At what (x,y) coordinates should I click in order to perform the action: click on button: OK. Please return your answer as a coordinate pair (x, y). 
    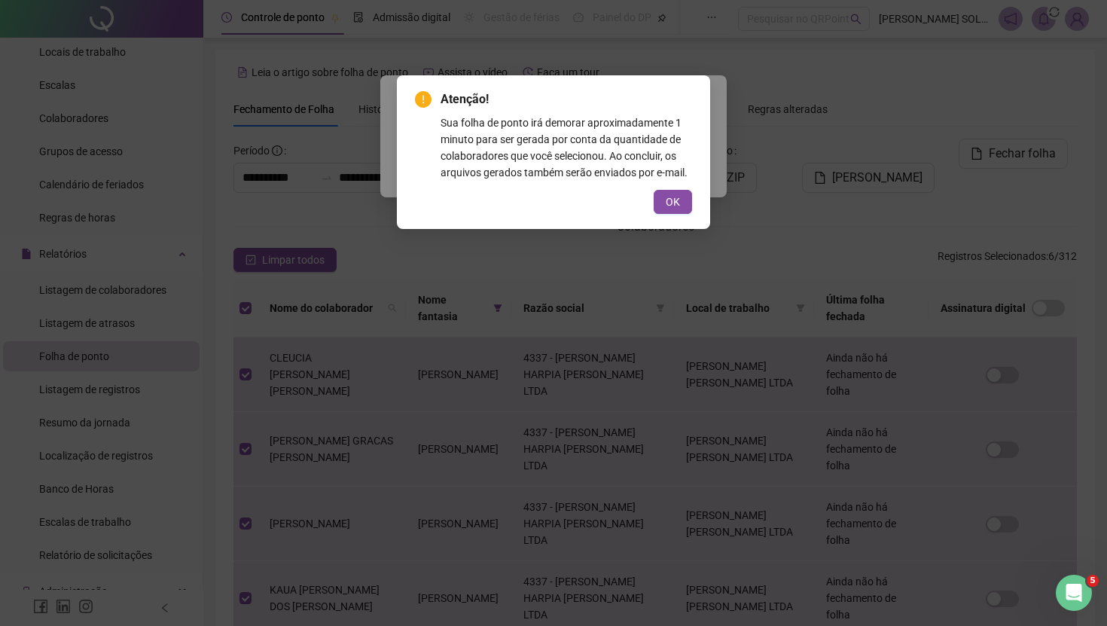
    Looking at the image, I should click on (672, 202).